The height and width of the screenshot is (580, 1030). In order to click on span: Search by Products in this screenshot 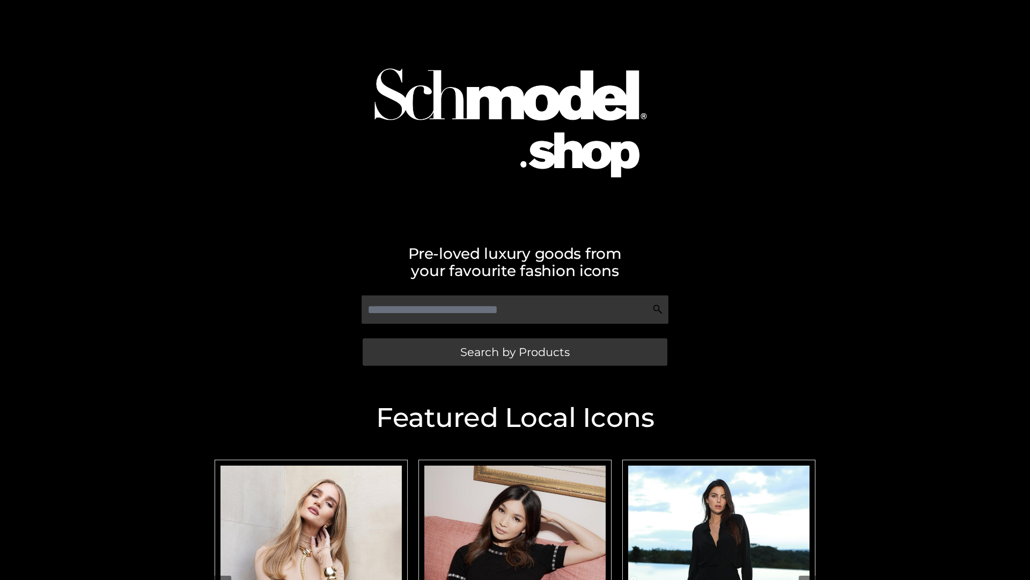, I will do `click(515, 352)`.